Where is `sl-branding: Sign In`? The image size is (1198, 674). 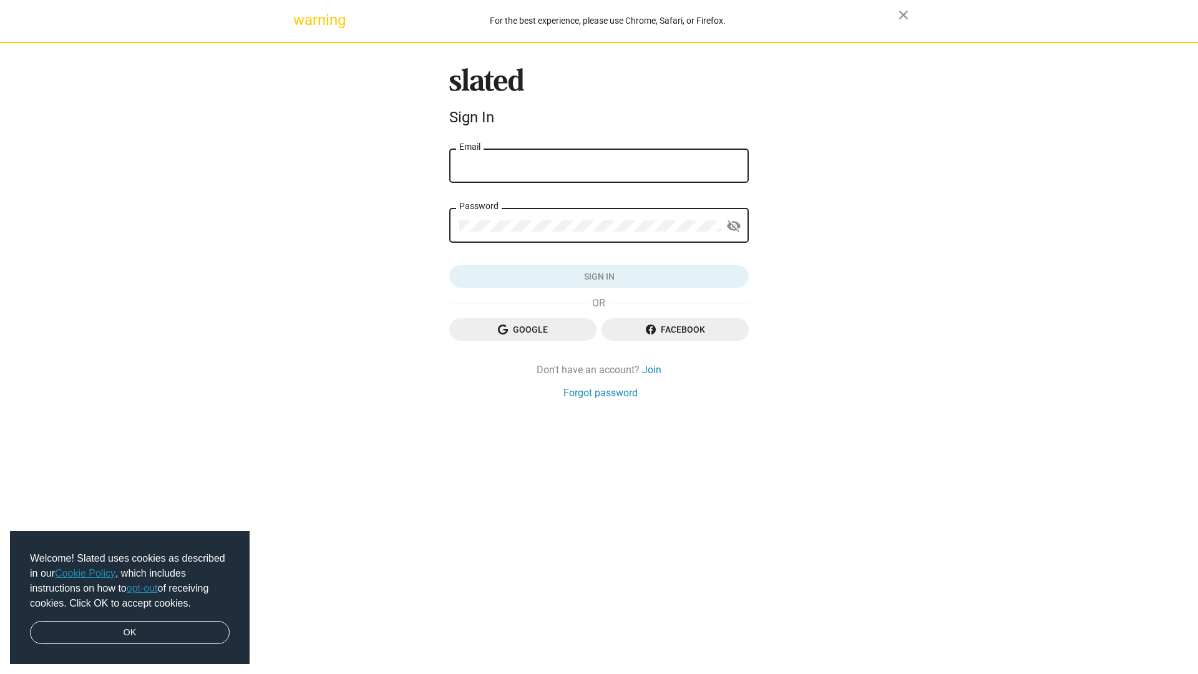
sl-branding: Sign In is located at coordinates (599, 100).